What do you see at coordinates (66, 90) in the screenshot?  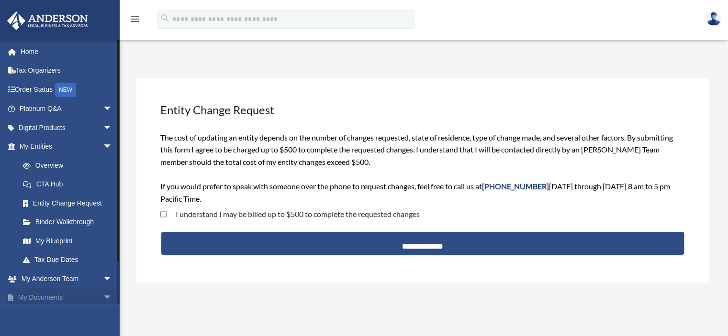 I see `div: NEW` at bounding box center [66, 90].